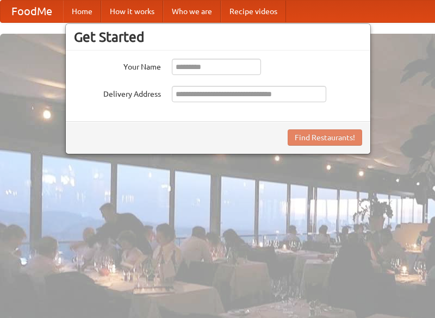 Image resolution: width=435 pixels, height=318 pixels. Describe the element at coordinates (32, 11) in the screenshot. I see `a: FoodMe` at that location.